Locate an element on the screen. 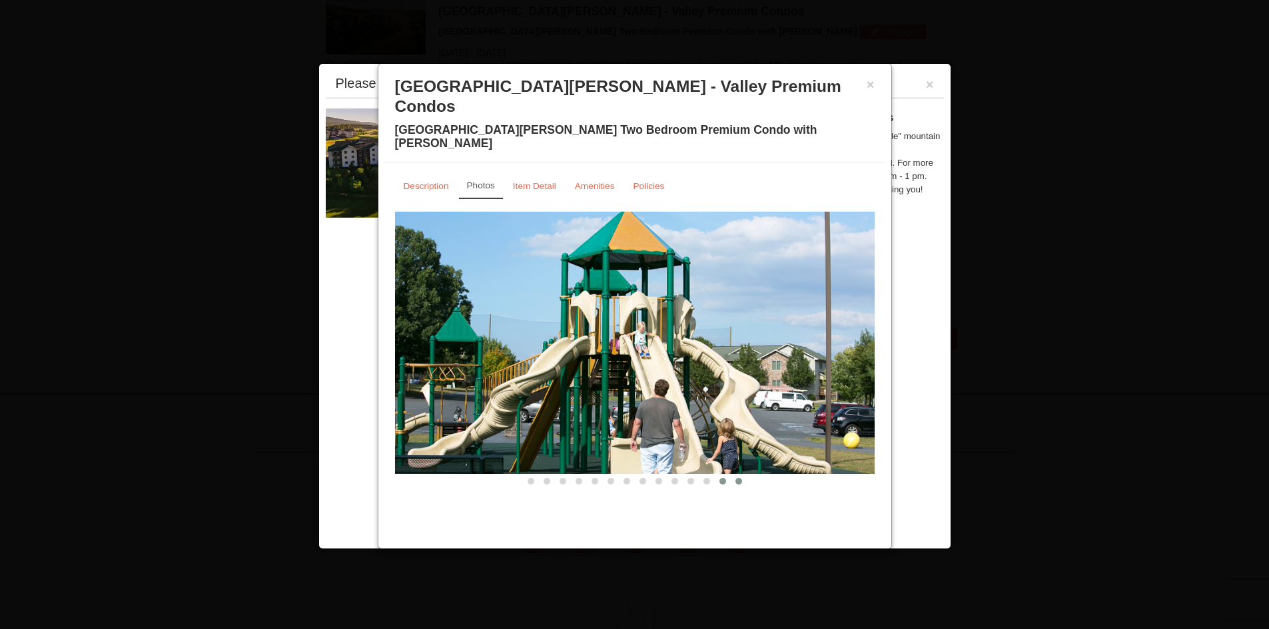 Image resolution: width=1269 pixels, height=629 pixels. div: Please make your package selection: is located at coordinates (446, 83).